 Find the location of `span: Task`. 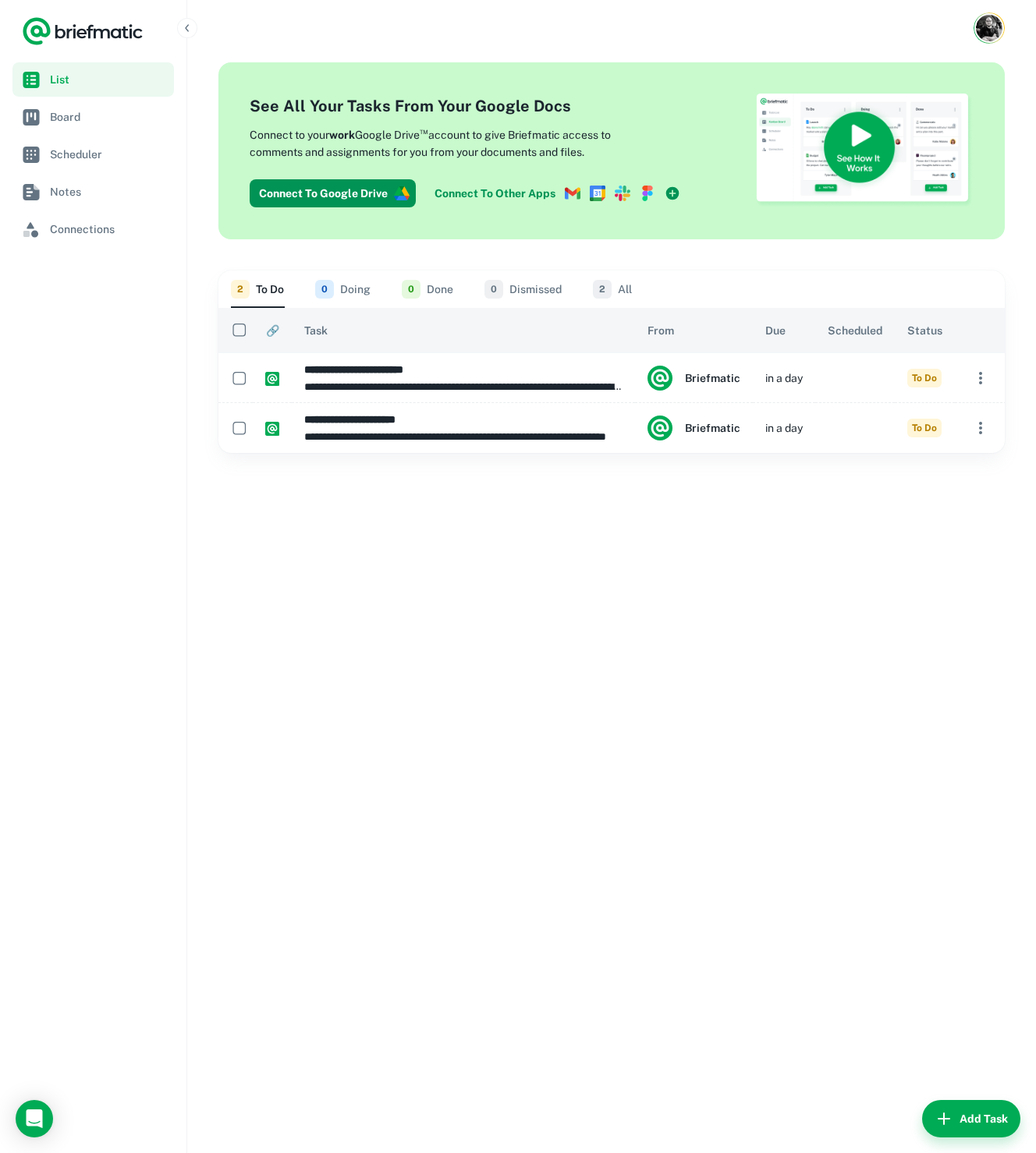

span: Task is located at coordinates (316, 331).